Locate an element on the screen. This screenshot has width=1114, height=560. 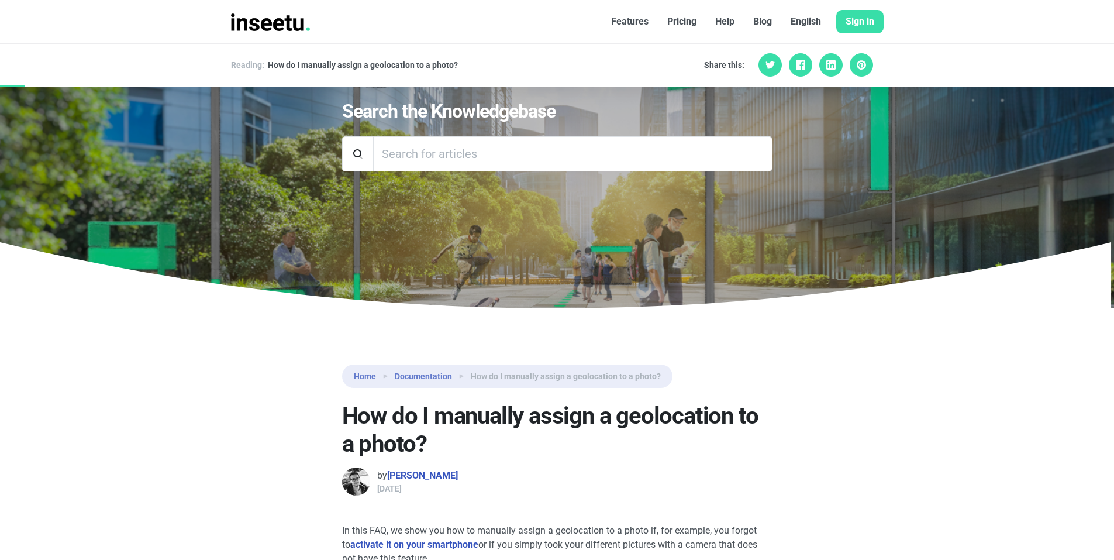
div: by is located at coordinates (417, 475).